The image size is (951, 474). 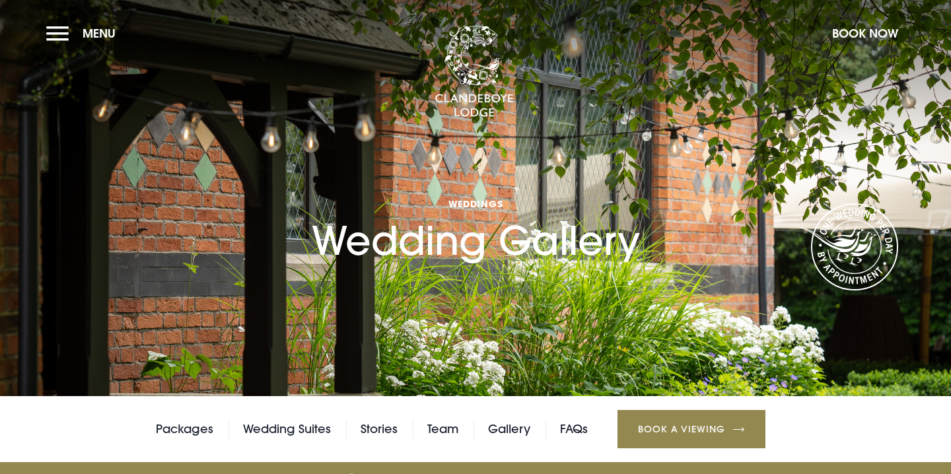 What do you see at coordinates (442, 429) in the screenshot?
I see `a: Team` at bounding box center [442, 429].